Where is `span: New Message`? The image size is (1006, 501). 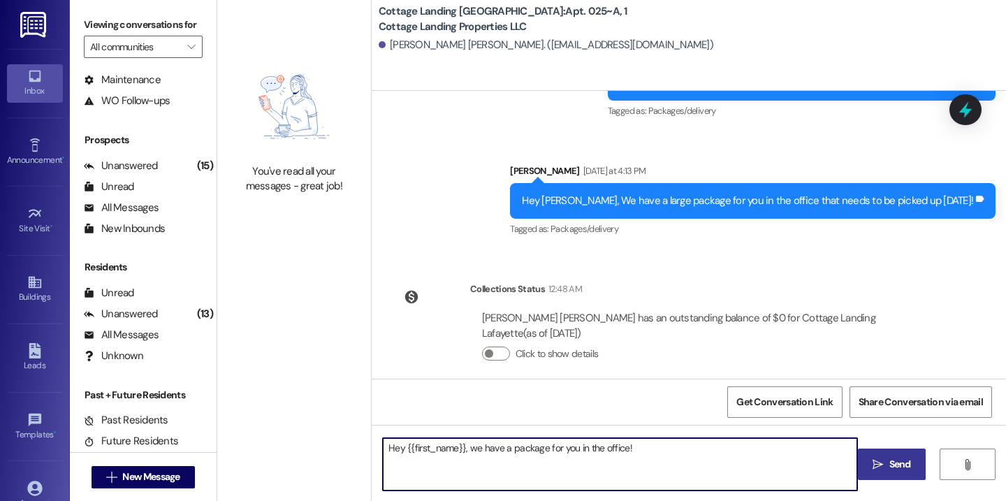 span: New Message is located at coordinates (151, 477).